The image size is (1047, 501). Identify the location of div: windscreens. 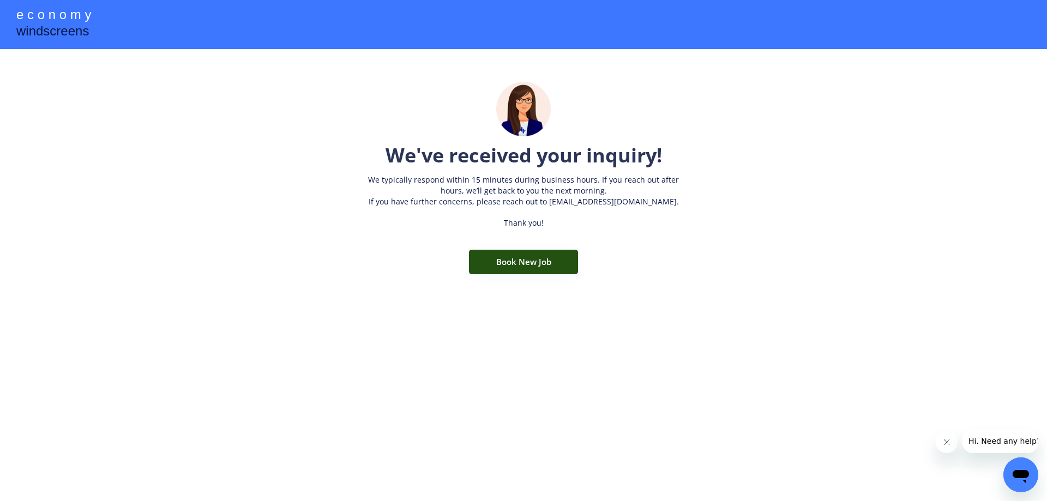
(52, 32).